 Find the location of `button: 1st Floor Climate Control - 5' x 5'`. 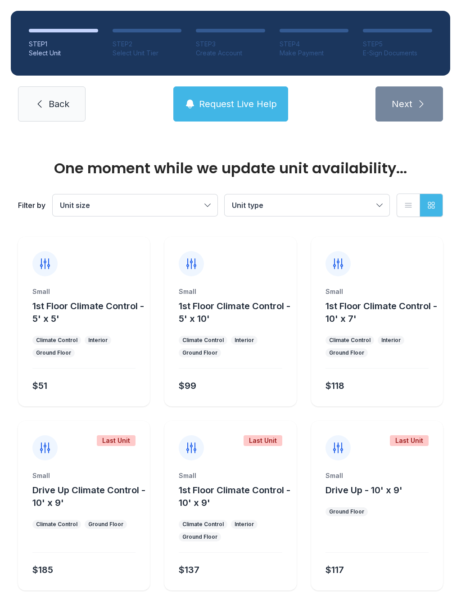

button: 1st Floor Climate Control - 5' x 5' is located at coordinates (89, 312).